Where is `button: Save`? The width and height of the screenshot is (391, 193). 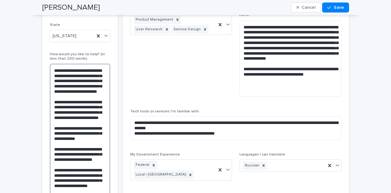 button: Save is located at coordinates (335, 8).